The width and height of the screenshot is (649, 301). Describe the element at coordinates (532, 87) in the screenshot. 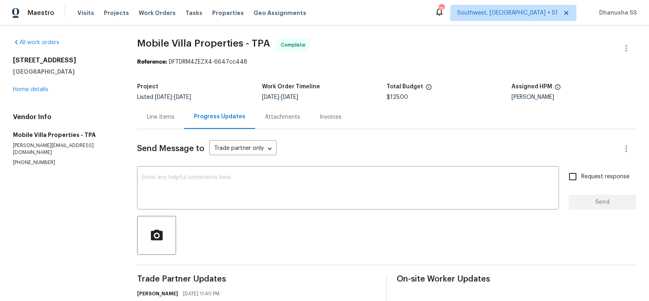

I see `h5: Assigned HPM` at that location.